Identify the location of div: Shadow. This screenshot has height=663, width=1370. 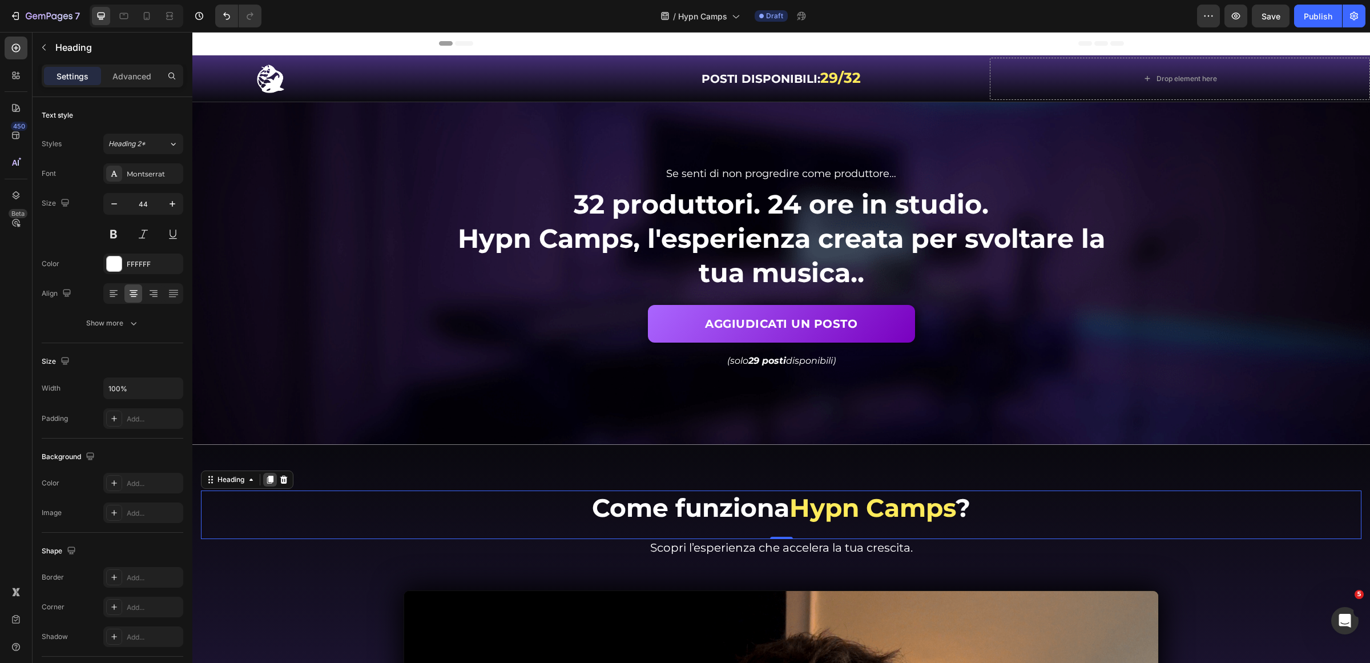
(55, 636).